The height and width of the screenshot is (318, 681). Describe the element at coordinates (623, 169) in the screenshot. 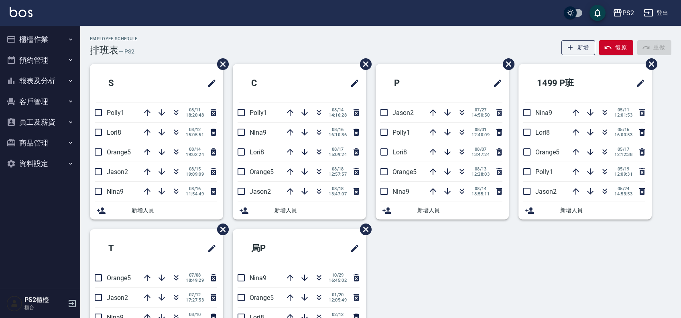

I see `span: 05/19` at that location.